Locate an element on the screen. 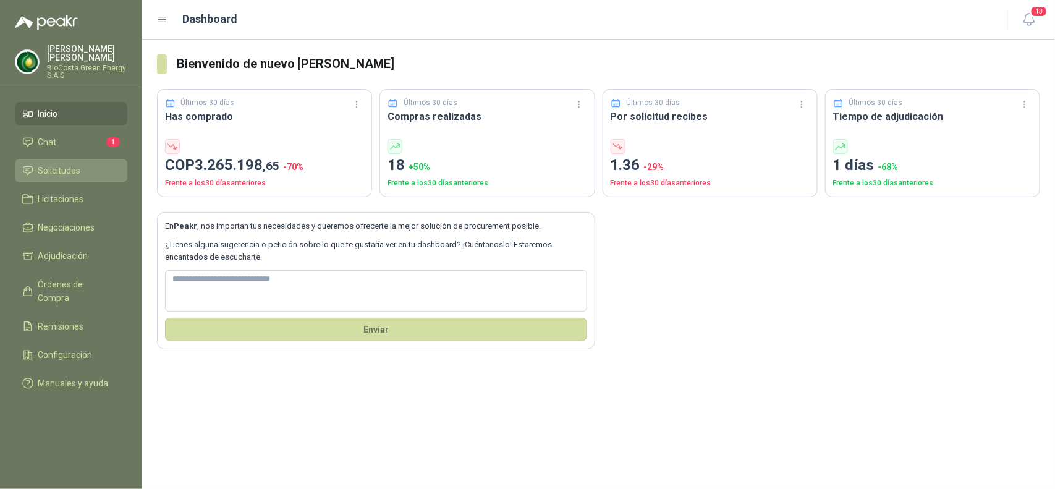 The image size is (1055, 489). b: Peakr is located at coordinates (185, 226).